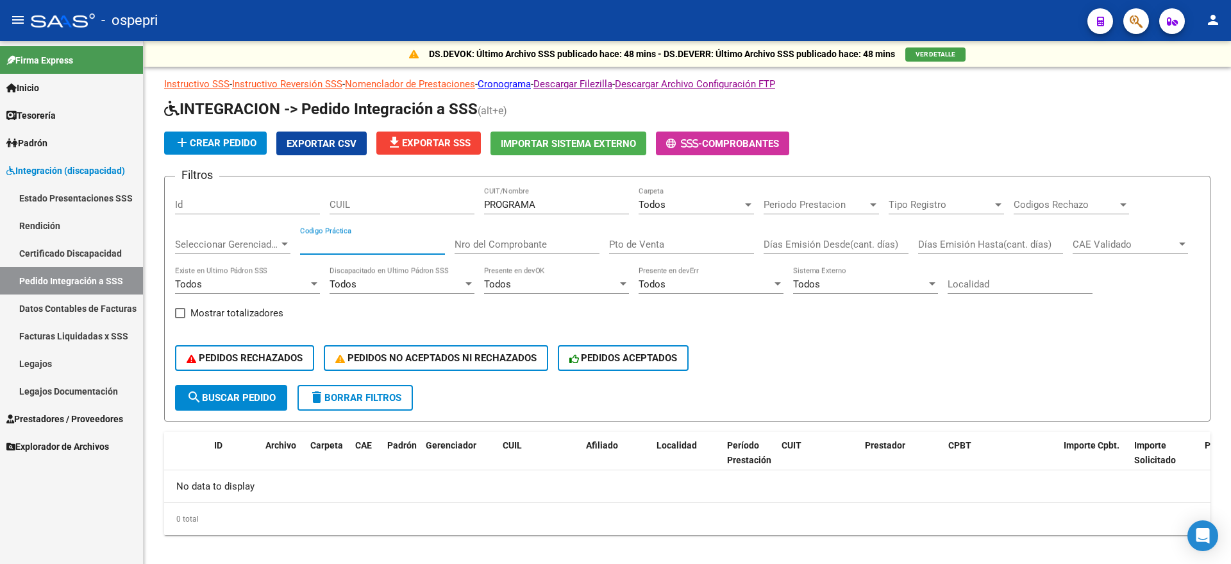 The image size is (1231, 564). I want to click on span: Carpeta, so click(326, 445).